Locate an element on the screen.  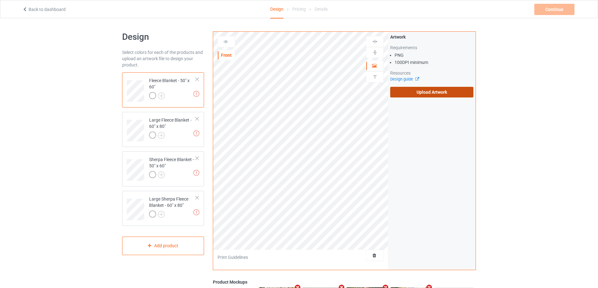
div: Product Mockups is located at coordinates (344, 282).